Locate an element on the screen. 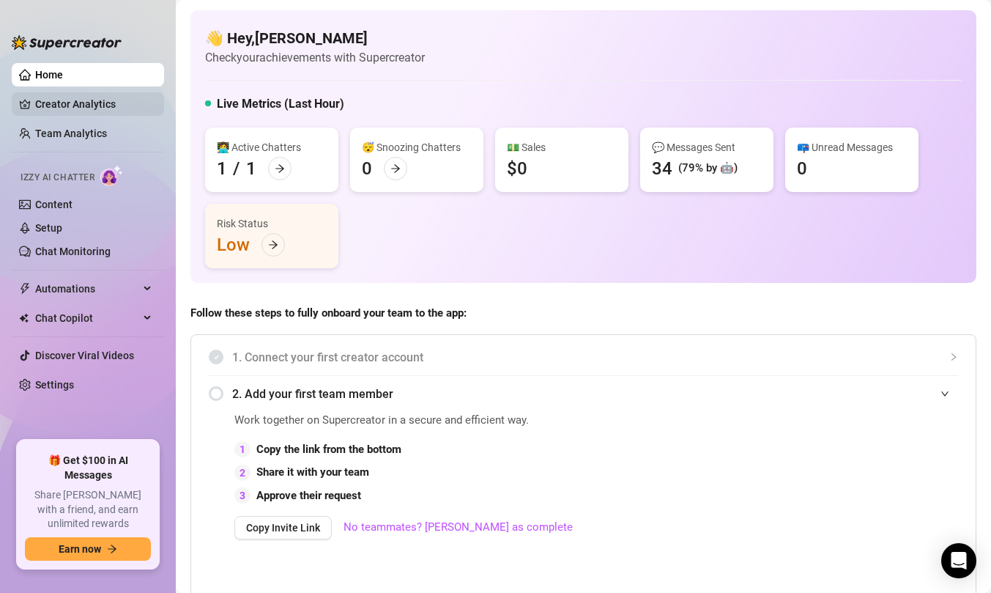  div: 2 is located at coordinates (242, 472).